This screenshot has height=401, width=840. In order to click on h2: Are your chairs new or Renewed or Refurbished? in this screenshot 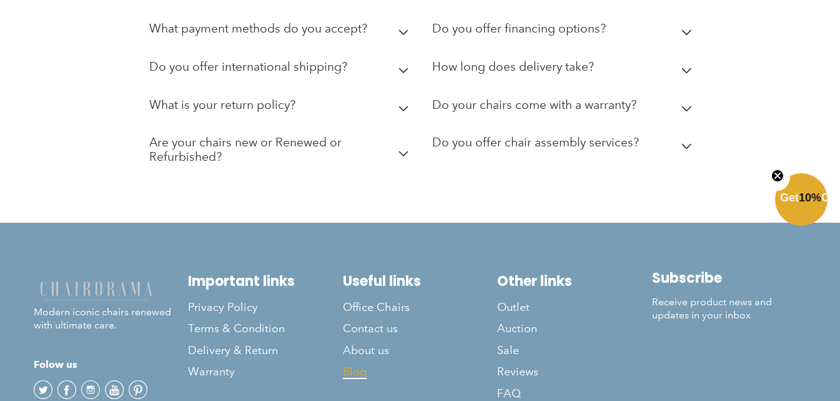, I will do `click(281, 149)`.